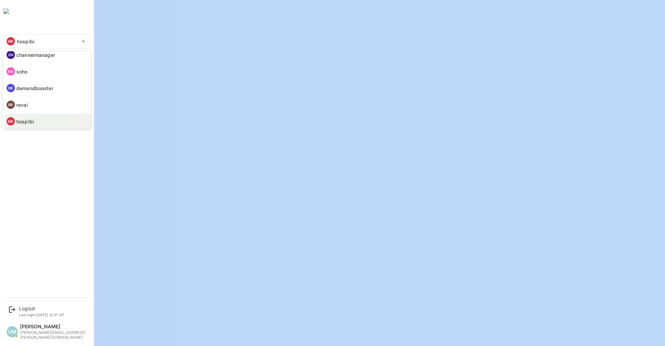  I want to click on div: RE, so click(11, 105).